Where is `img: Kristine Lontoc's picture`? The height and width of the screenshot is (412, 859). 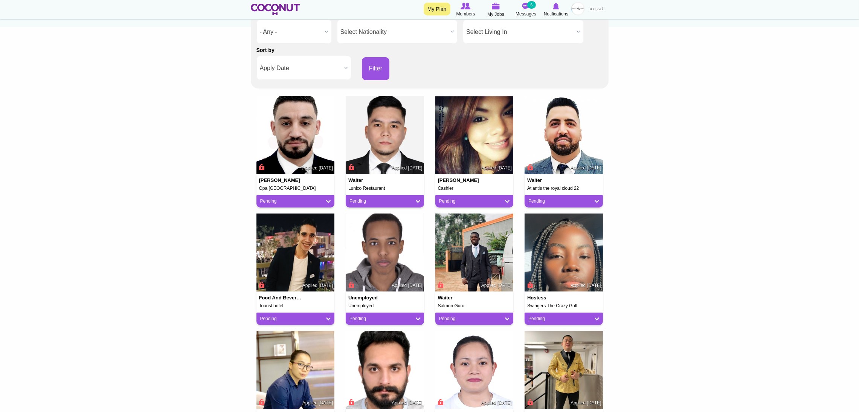
img: Kristine Lontoc's picture is located at coordinates (475, 370).